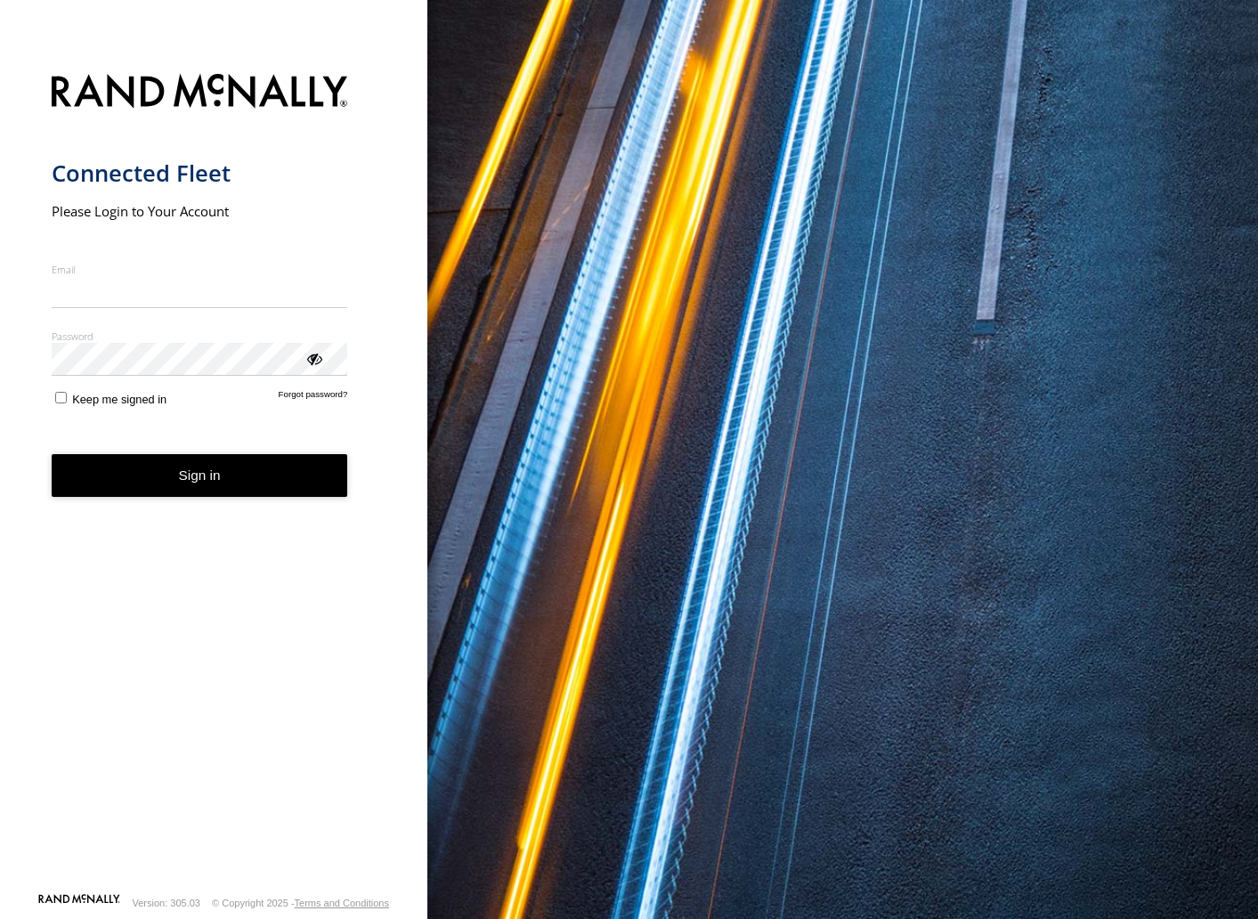 The height and width of the screenshot is (919, 1258). I want to click on div: © Copyright 2025 -, so click(300, 903).